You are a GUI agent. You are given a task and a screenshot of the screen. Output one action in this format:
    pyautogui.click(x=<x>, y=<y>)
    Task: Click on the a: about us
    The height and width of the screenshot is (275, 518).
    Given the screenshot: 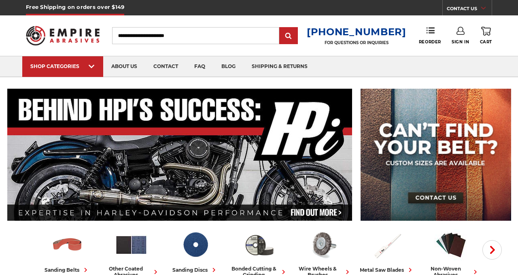 What is the action you would take?
    pyautogui.click(x=124, y=66)
    